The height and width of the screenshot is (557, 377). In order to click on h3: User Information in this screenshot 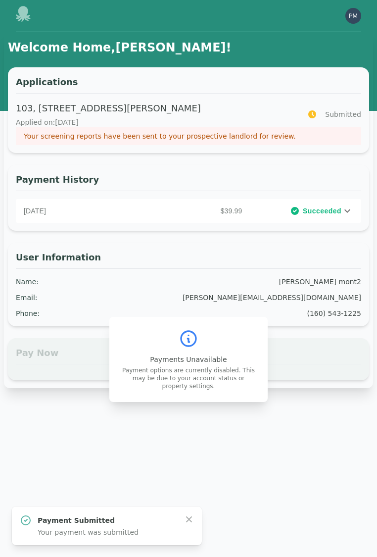, I will do `click(189, 259)`.